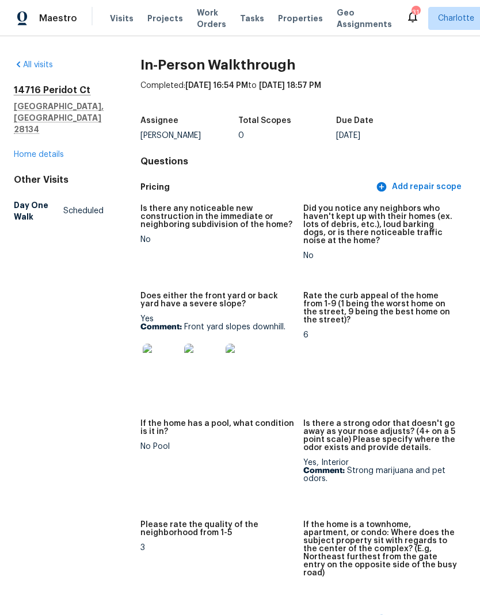 The image size is (480, 615). Describe the element at coordinates (300, 18) in the screenshot. I see `span: Properties` at that location.